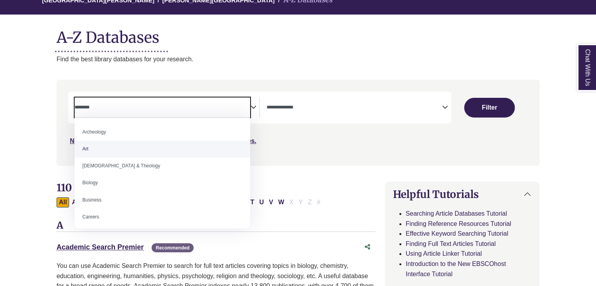 Image resolution: width=596 pixels, height=286 pixels. I want to click on h1: A-Z Databases, so click(298, 34).